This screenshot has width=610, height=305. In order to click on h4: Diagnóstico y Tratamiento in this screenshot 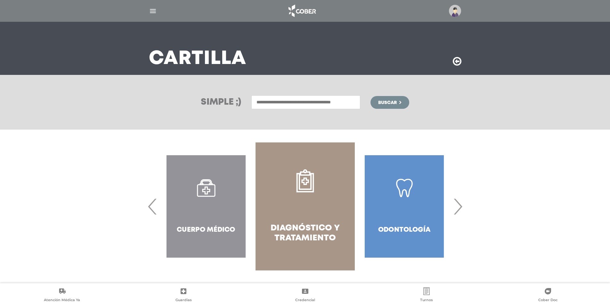, I will do `click(305, 233)`.